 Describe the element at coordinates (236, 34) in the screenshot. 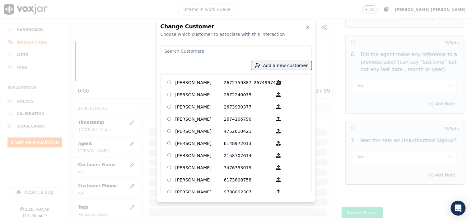

I see `div: Choose which customer to associate with this interaction` at that location.